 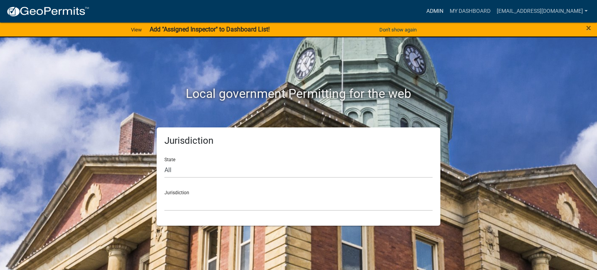 What do you see at coordinates (398, 30) in the screenshot?
I see `button: Don't show again` at bounding box center [398, 30].